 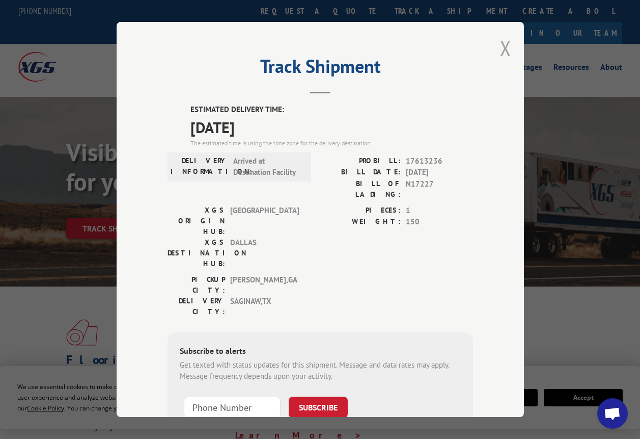 I want to click on h2: Track Shipment, so click(x=320, y=69).